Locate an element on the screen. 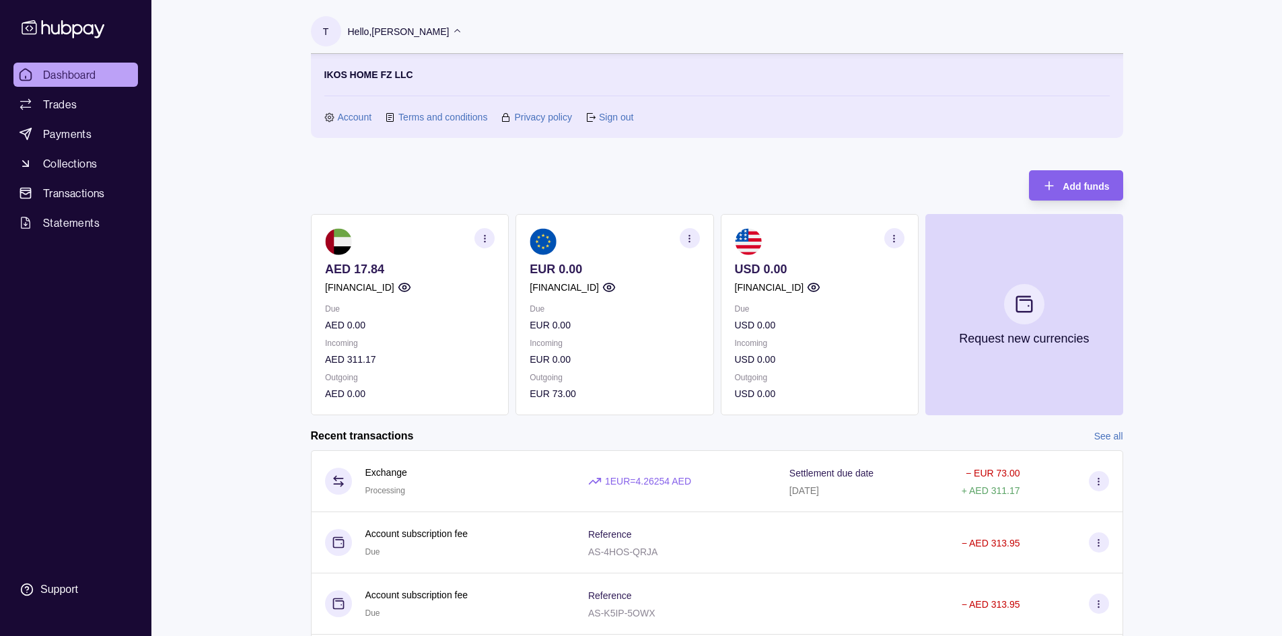  a: See all is located at coordinates (1109, 436).